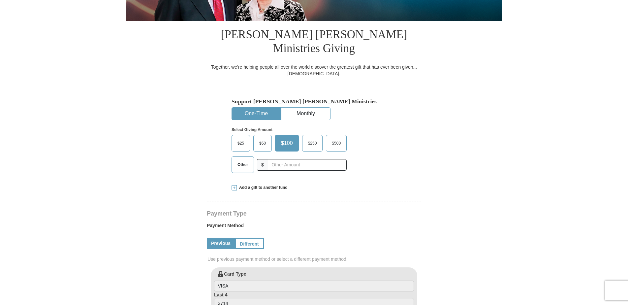 The width and height of the screenshot is (628, 305). What do you see at coordinates (241, 143) in the screenshot?
I see `span: $25` at bounding box center [241, 143].